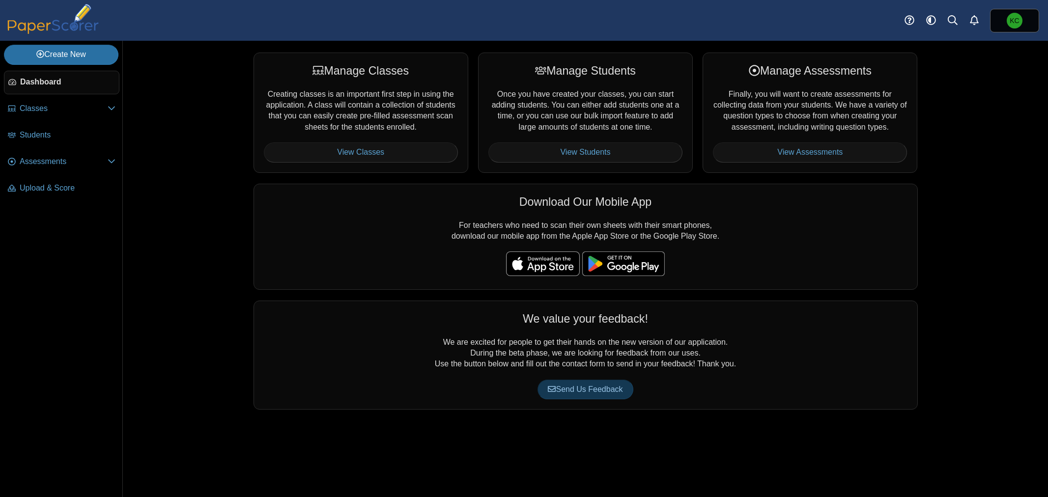 This screenshot has height=497, width=1048. I want to click on a: View Classes, so click(361, 152).